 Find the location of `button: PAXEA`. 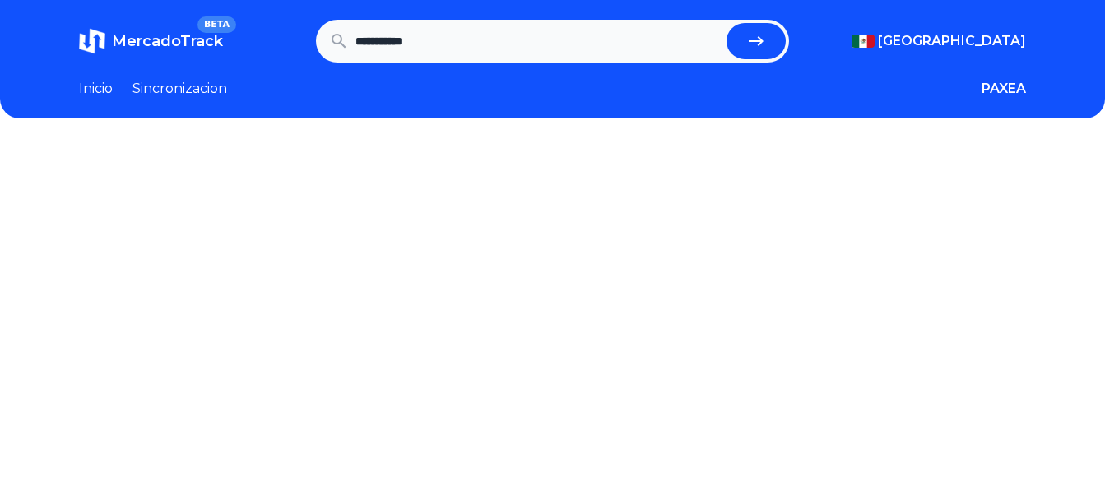

button: PAXEA is located at coordinates (1004, 89).